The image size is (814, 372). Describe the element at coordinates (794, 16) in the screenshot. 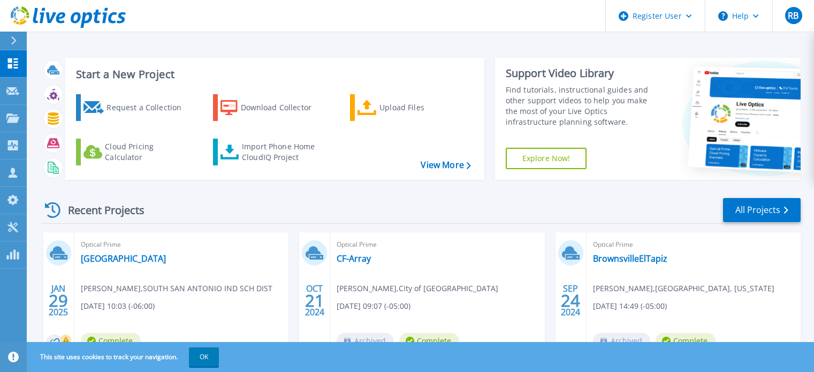

I see `span: RB` at that location.